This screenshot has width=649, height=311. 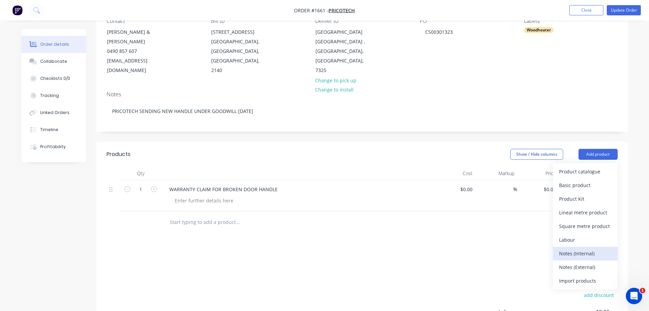 What do you see at coordinates (586, 267) in the screenshot?
I see `div: Notes (External)` at bounding box center [586, 267].